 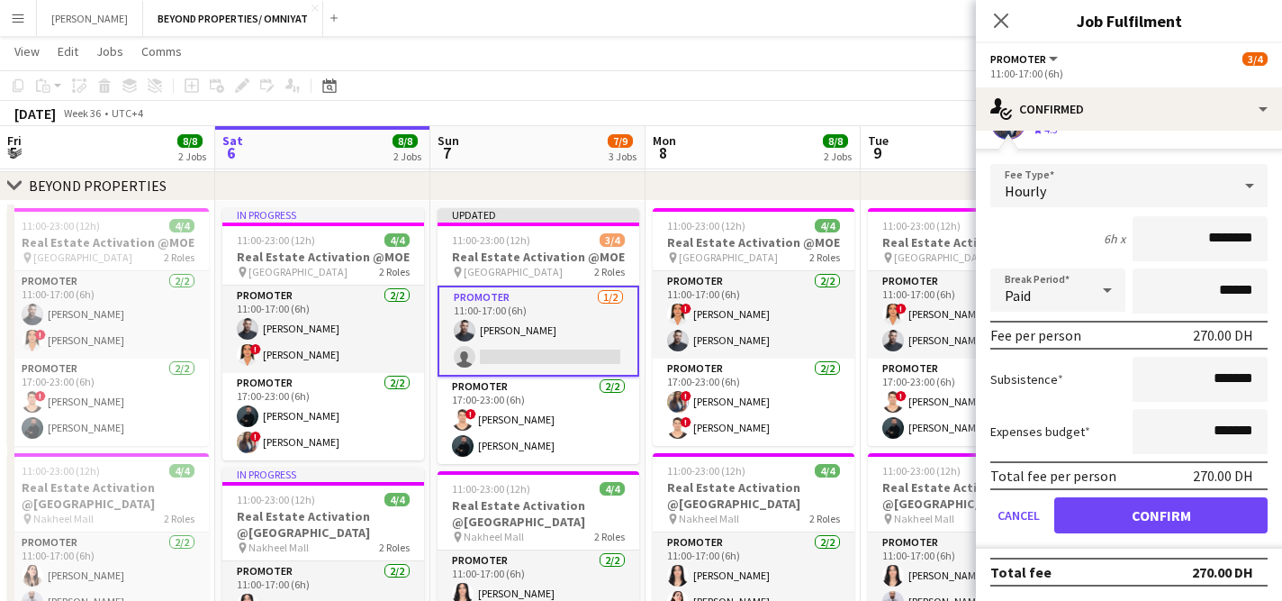 What do you see at coordinates (621, 140) in the screenshot?
I see `span: 7/9` at bounding box center [621, 140].